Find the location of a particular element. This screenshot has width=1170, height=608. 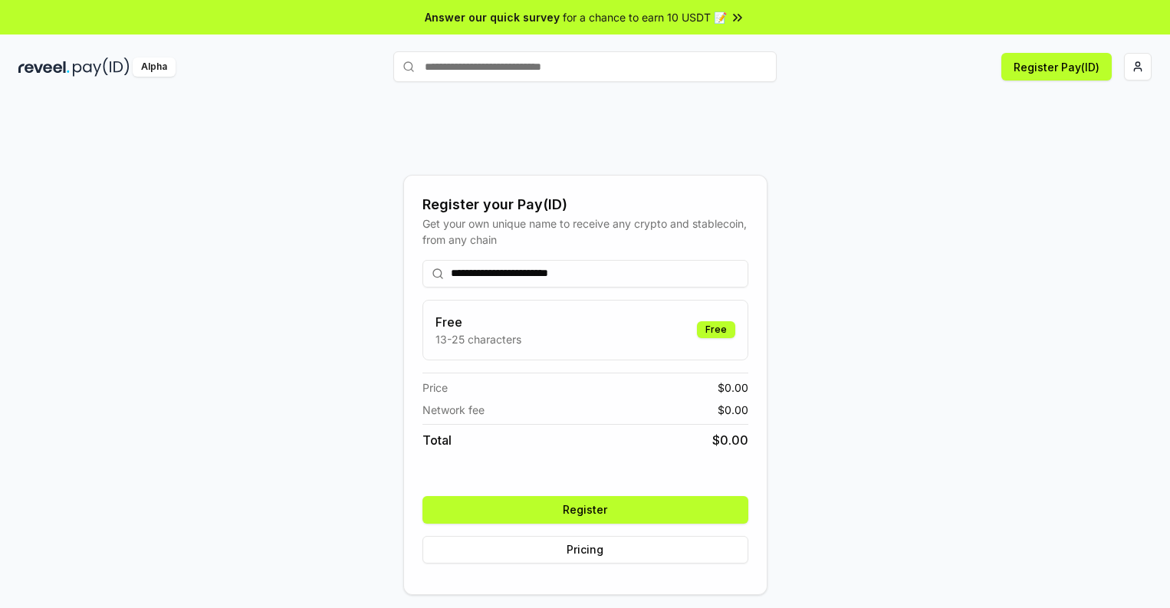

div: Alpha is located at coordinates (154, 67).